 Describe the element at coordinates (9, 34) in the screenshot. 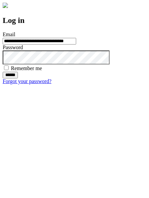

I see `label: Email` at that location.